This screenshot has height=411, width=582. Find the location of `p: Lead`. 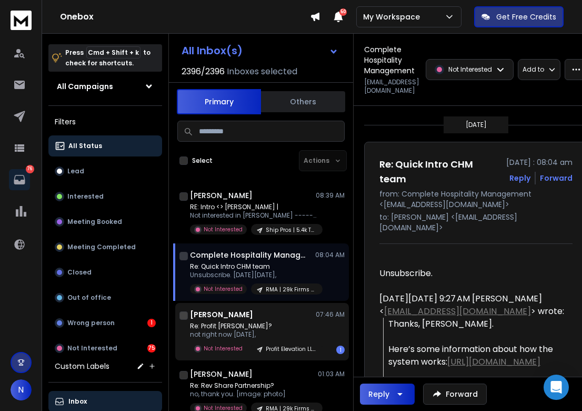

p: Lead is located at coordinates (76, 171).